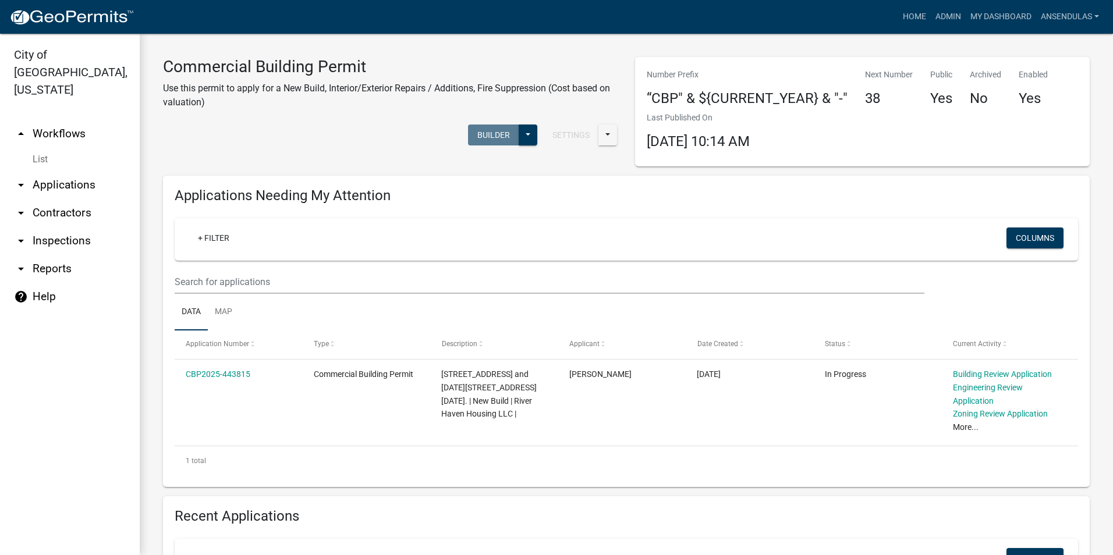 This screenshot has height=555, width=1113. I want to click on h4: 38, so click(889, 98).